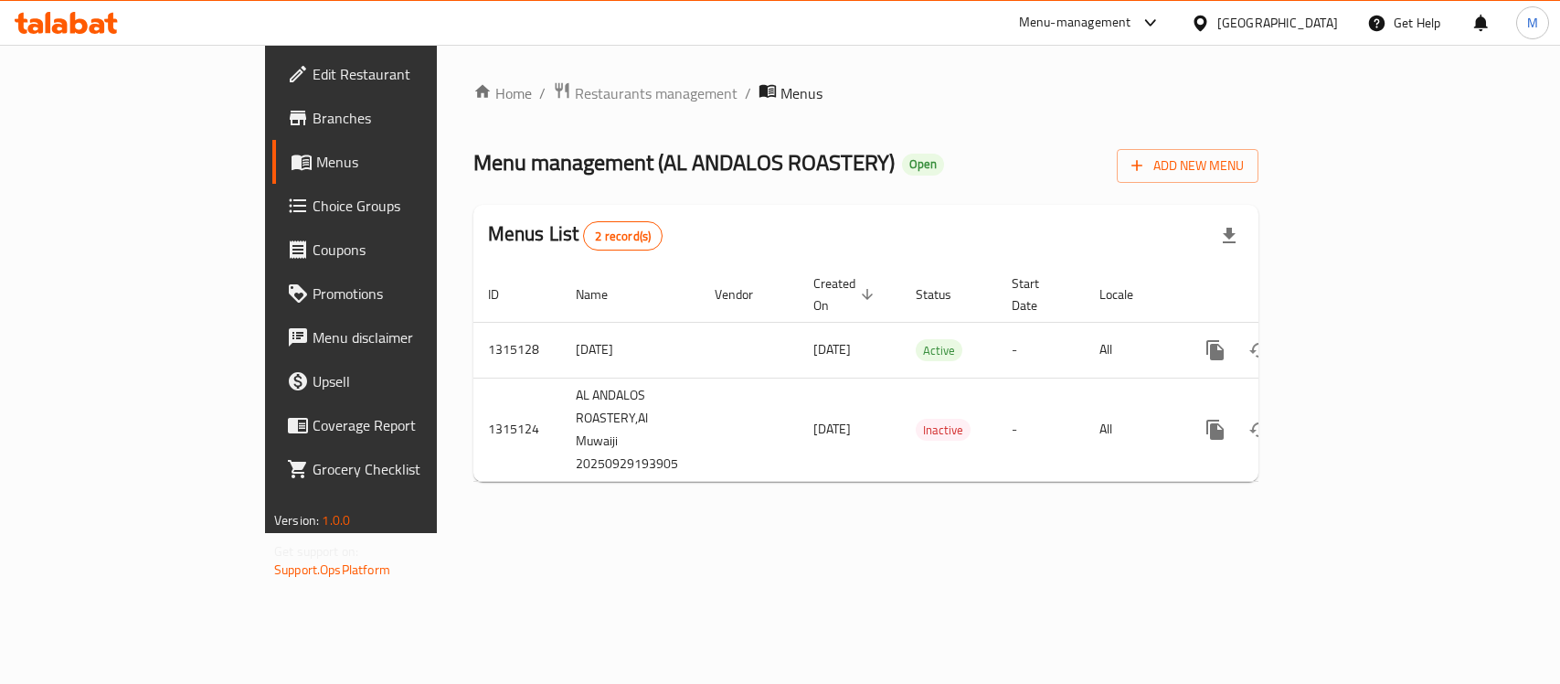 This screenshot has height=684, width=1560. What do you see at coordinates (505, 294) in the screenshot?
I see `span: ID` at bounding box center [505, 294].